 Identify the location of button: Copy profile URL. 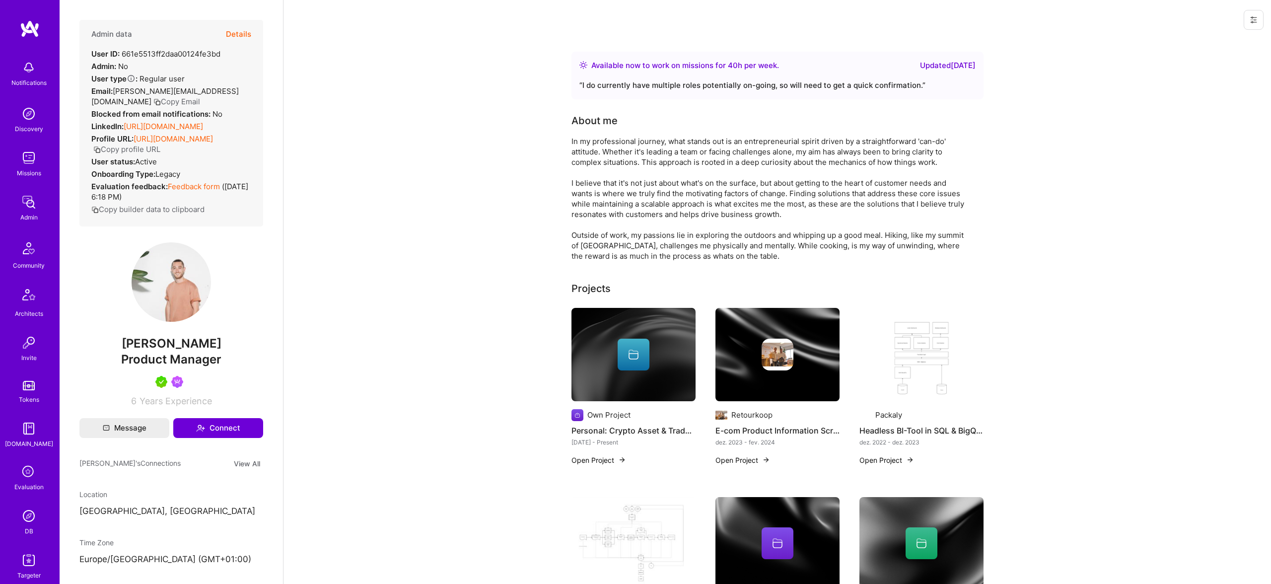
(127, 149).